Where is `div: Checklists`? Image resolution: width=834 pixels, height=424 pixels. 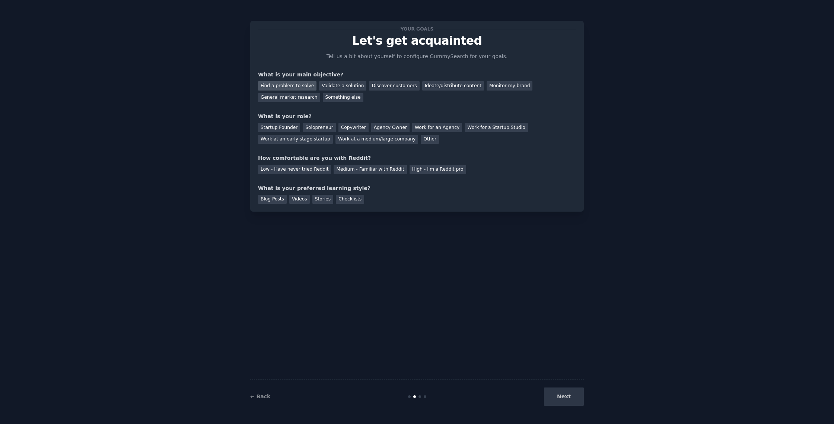 div: Checklists is located at coordinates (350, 199).